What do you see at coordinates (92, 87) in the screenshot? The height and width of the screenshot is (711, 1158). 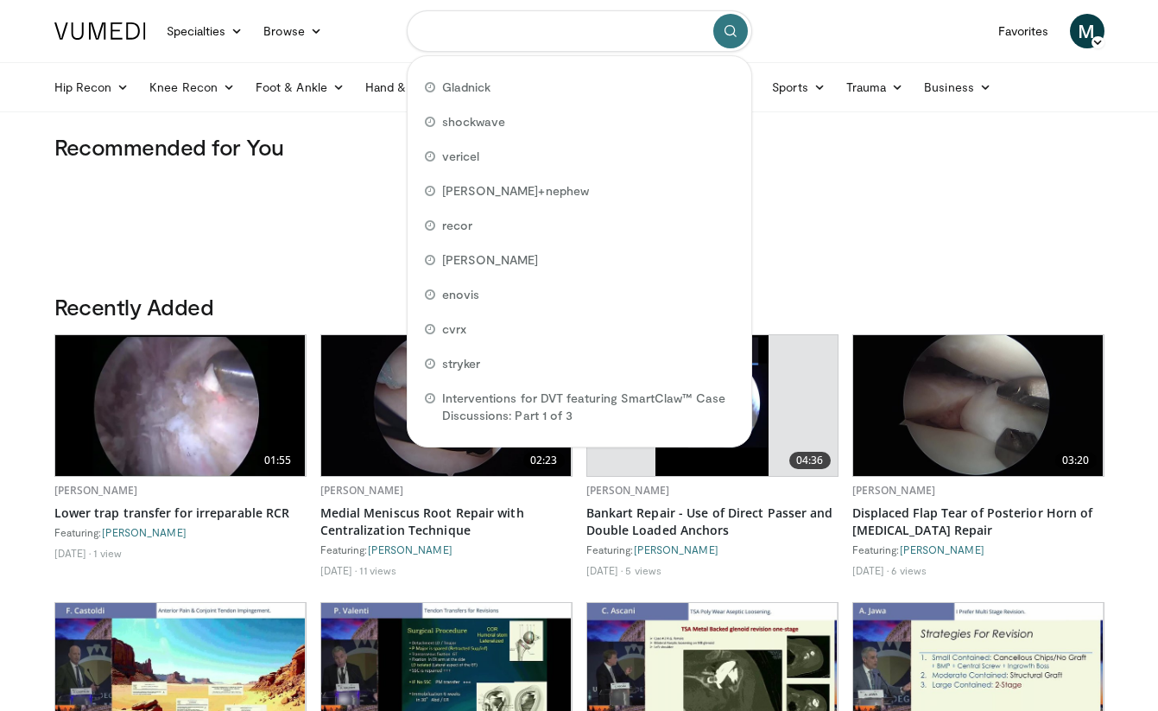 I see `a: Hip Recon` at bounding box center [92, 87].